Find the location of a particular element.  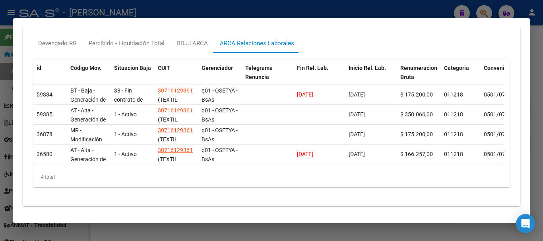

span: 36878 is located at coordinates (45, 134).